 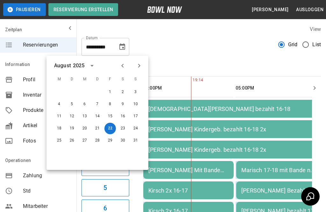 What do you see at coordinates (79, 66) in the screenshot?
I see `div: 2025` at bounding box center [79, 66].